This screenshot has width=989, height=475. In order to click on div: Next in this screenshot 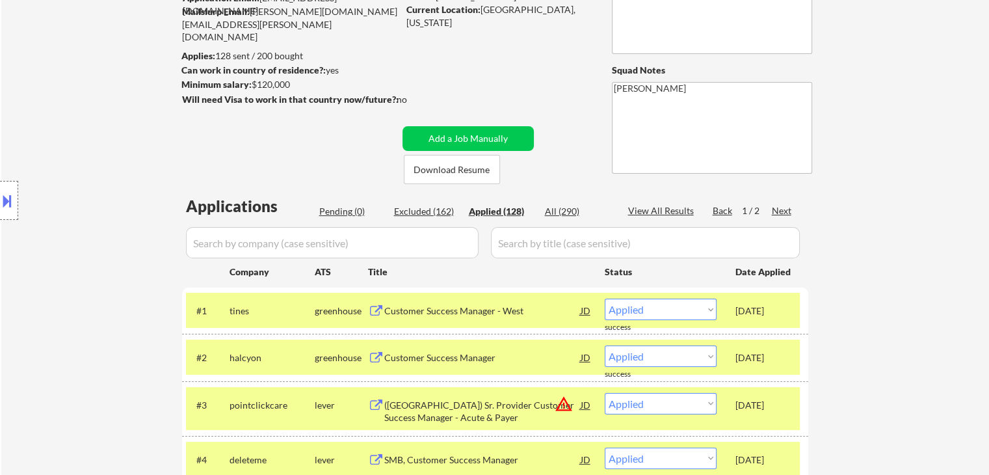, I will do `click(782, 211)`.